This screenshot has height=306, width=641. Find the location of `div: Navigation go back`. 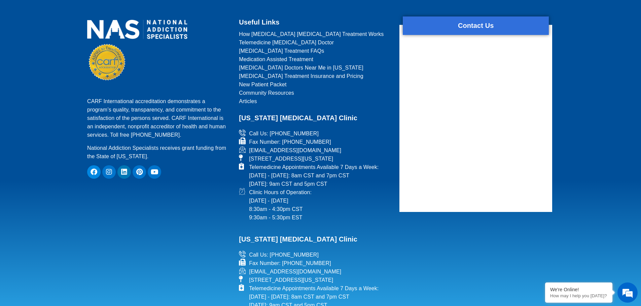

div: Navigation go back is located at coordinates (12, 40).